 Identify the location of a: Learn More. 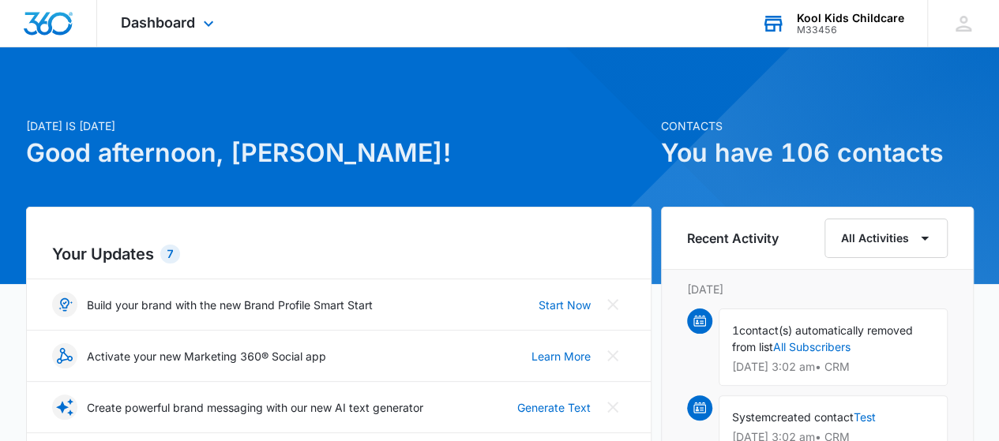
(560, 356).